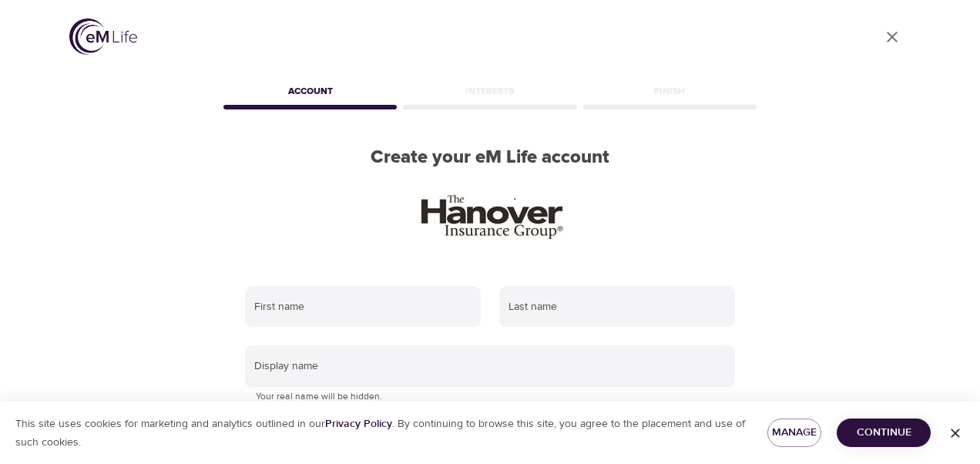  What do you see at coordinates (103, 36) in the screenshot?
I see `img: logo` at bounding box center [103, 36].